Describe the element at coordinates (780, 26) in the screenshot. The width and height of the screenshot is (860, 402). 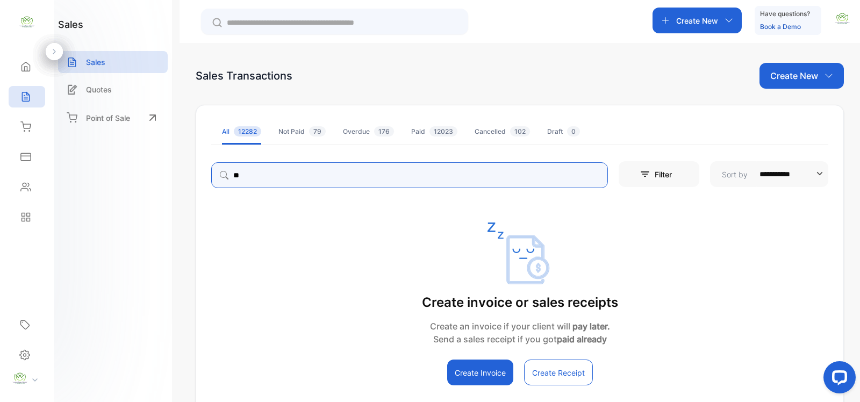
I see `a: Book a Demo` at that location.